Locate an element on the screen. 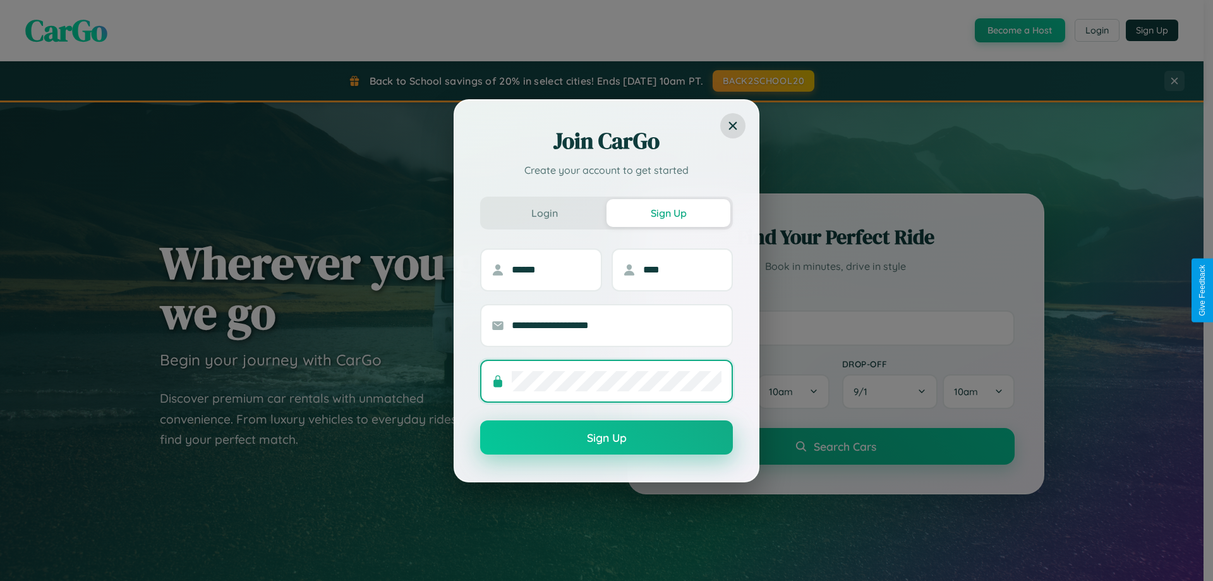 Image resolution: width=1213 pixels, height=581 pixels. div: Give Feedback is located at coordinates (1202, 290).